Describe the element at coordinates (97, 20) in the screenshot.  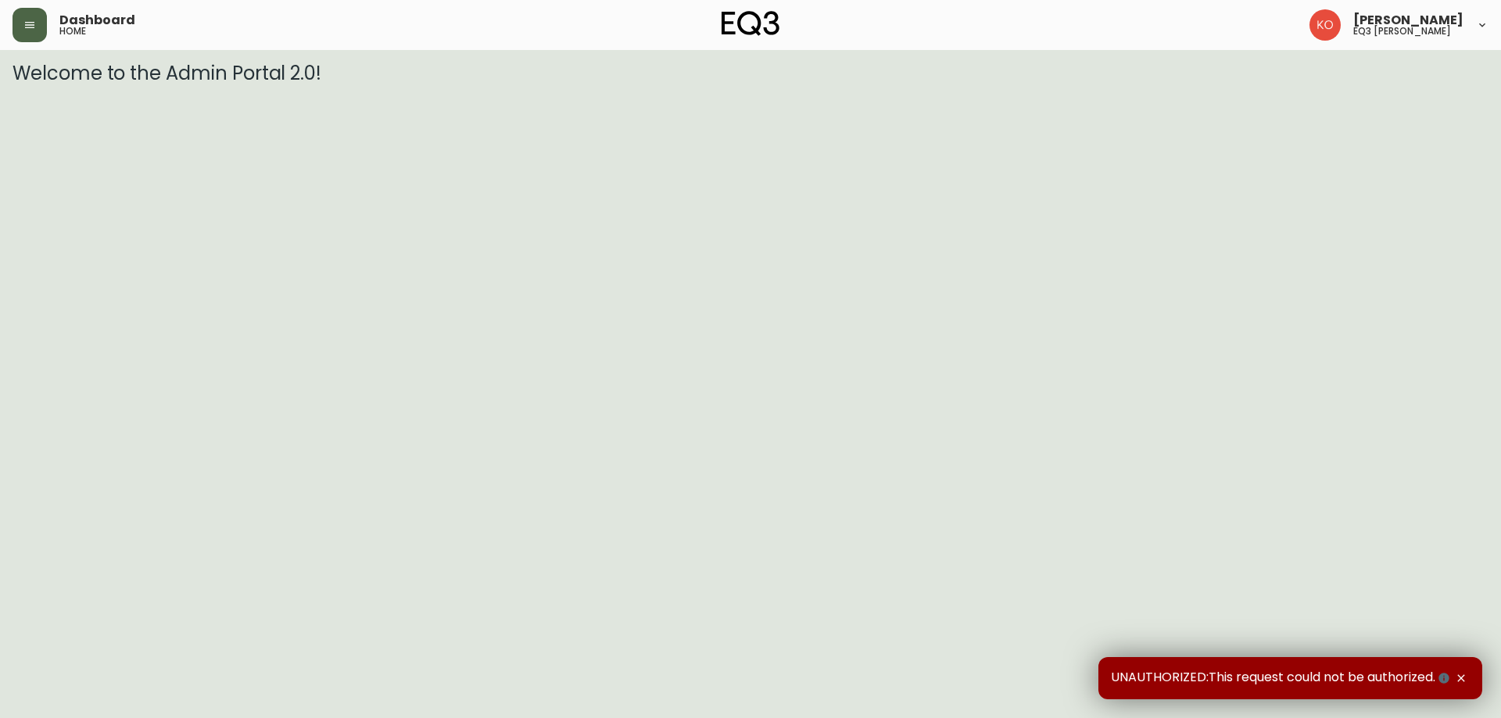
I see `span: Dashboard` at that location.